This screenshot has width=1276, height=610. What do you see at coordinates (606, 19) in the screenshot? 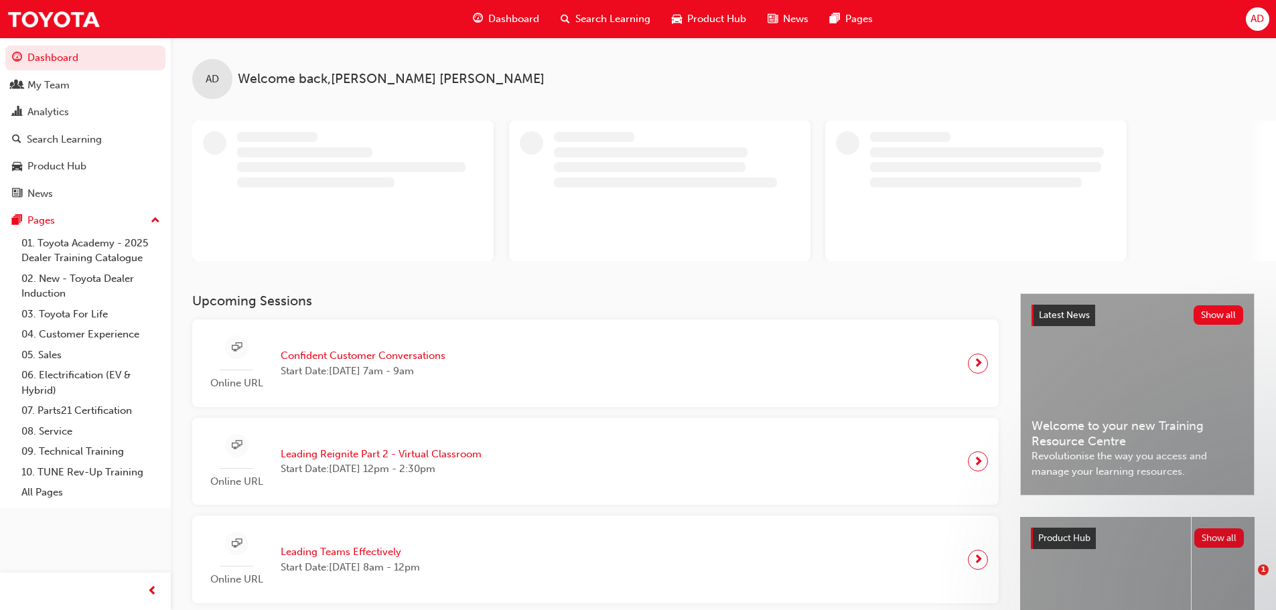
I see `a: search-iconSearch Learning` at bounding box center [606, 19].